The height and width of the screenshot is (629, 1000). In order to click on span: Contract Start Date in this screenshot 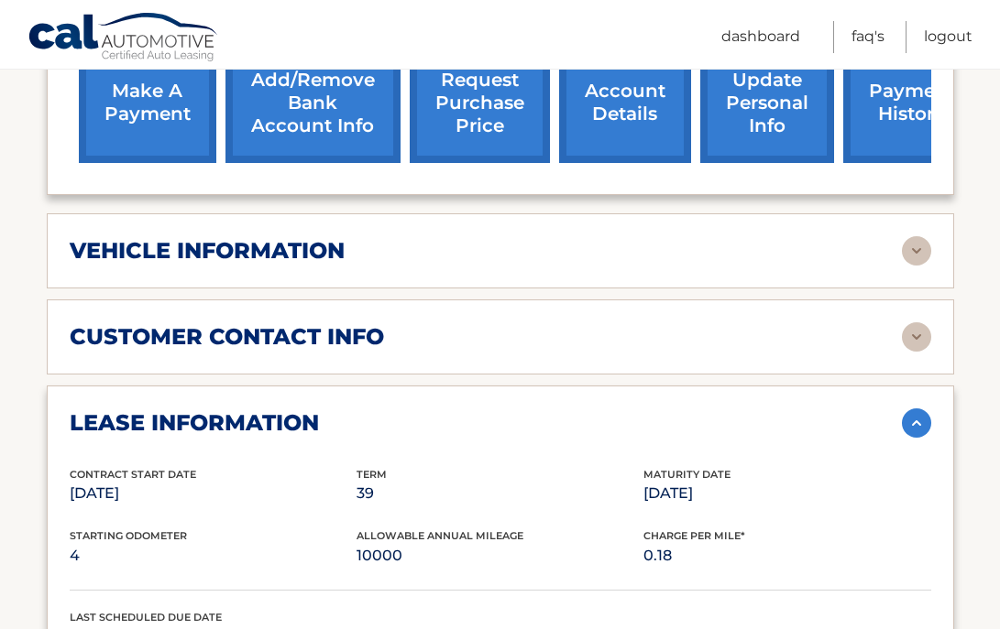, I will do `click(133, 475)`.